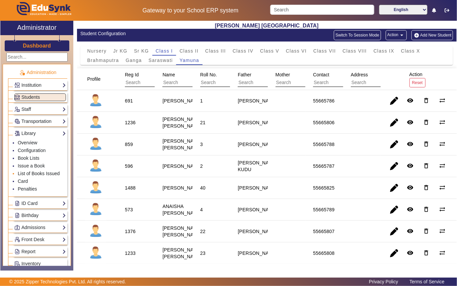 Image resolution: width=457 pixels, height=286 pixels. What do you see at coordinates (283, 75) in the screenshot?
I see `span: Mother` at bounding box center [283, 75].